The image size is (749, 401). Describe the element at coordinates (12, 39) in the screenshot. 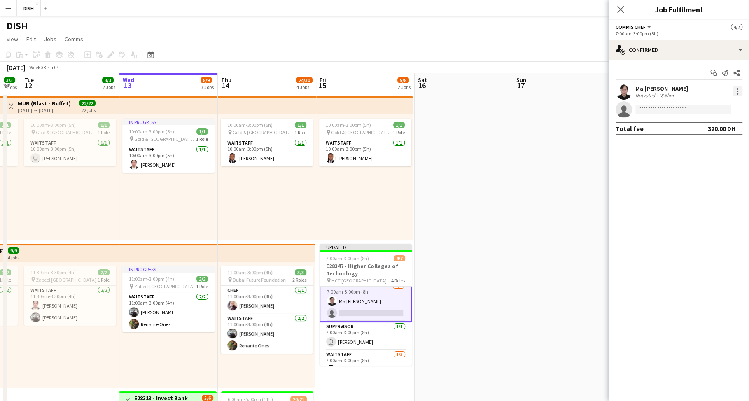

I see `a: View` at that location.